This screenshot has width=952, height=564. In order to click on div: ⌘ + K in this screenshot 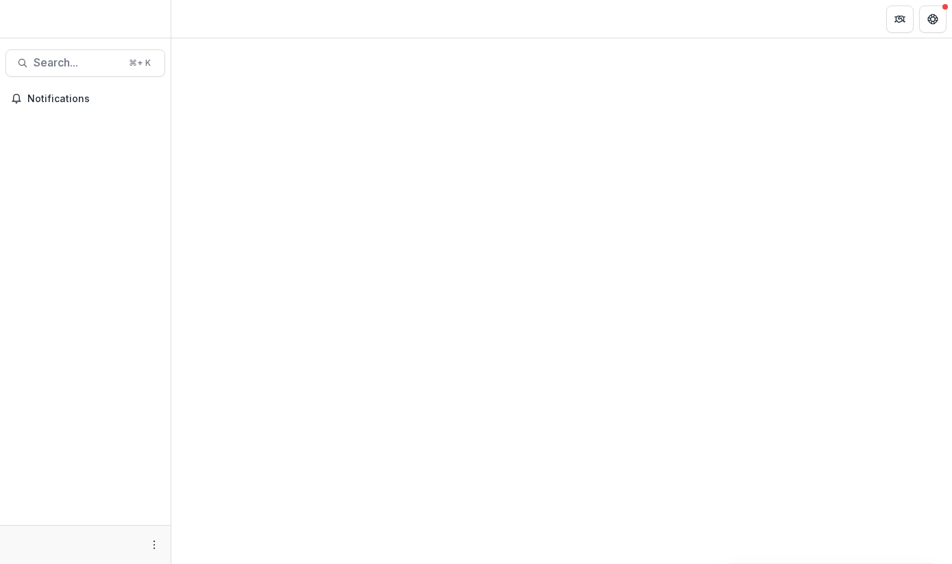, I will do `click(140, 63)`.